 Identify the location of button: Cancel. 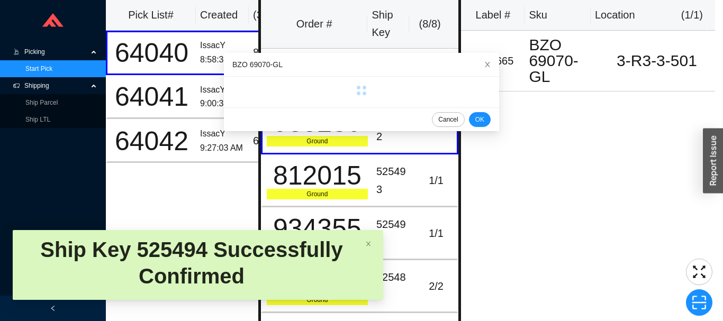
(448, 120).